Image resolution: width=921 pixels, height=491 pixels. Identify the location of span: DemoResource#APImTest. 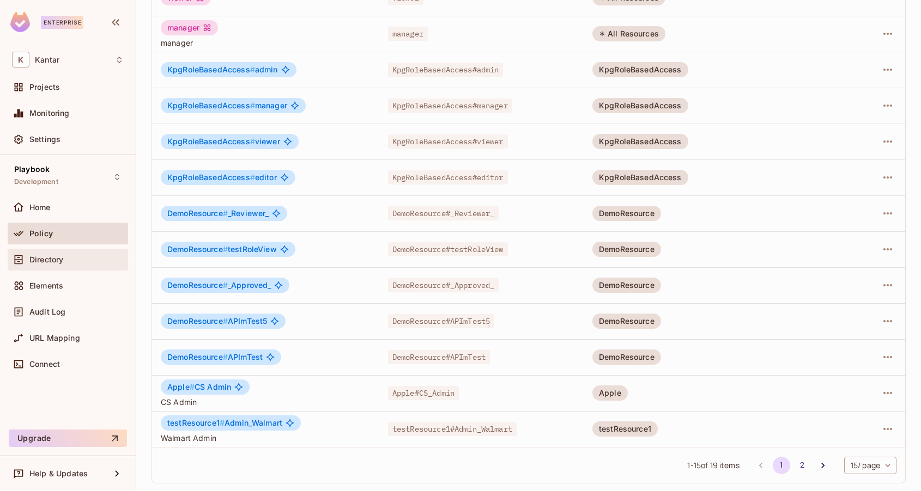
(439, 357).